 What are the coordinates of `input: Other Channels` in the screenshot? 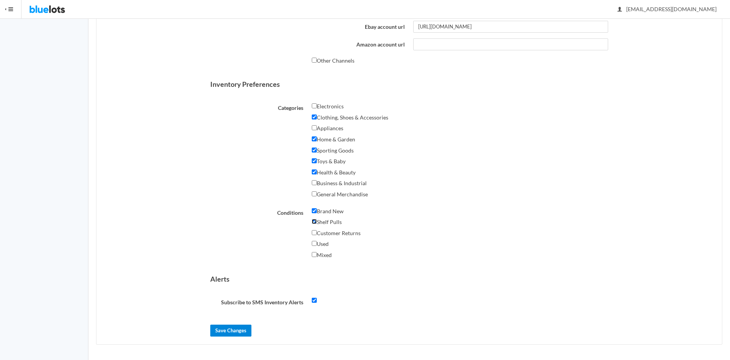 It's located at (314, 60).